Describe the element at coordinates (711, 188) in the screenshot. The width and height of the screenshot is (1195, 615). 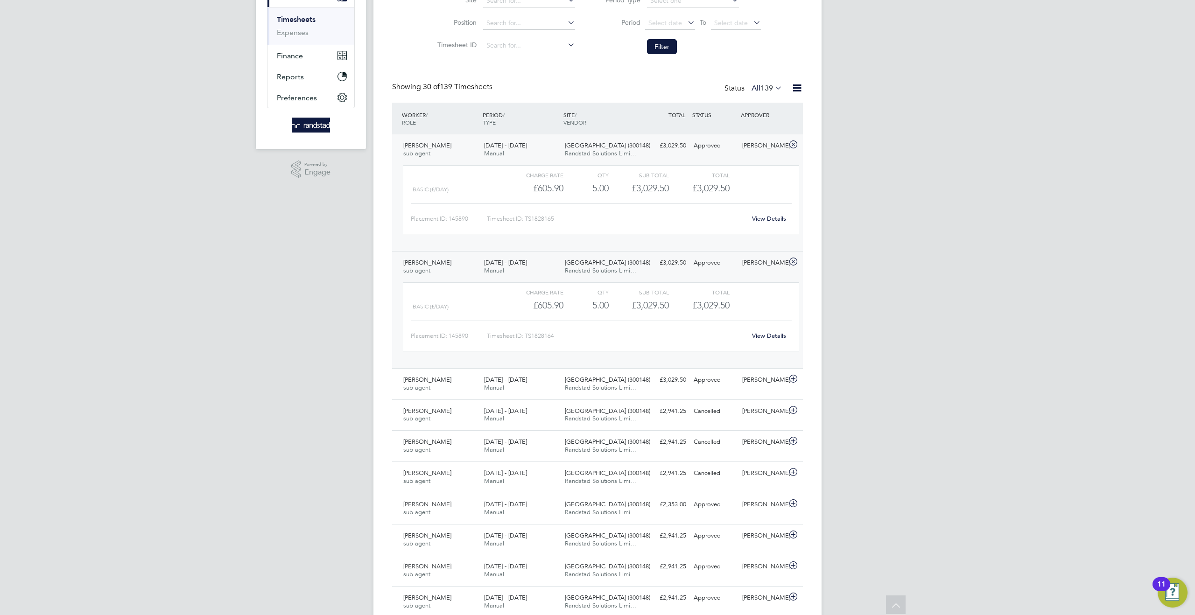
I see `span: £3,029.50` at that location.